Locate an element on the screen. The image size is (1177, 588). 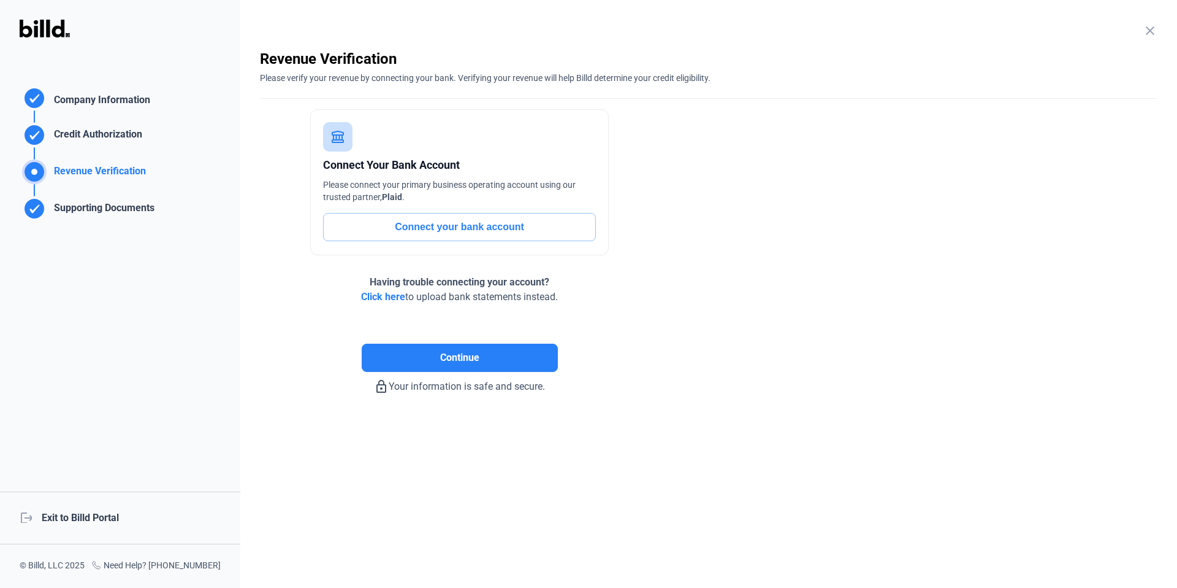
div: © Billd, LLC 2025 is located at coordinates (52, 565).